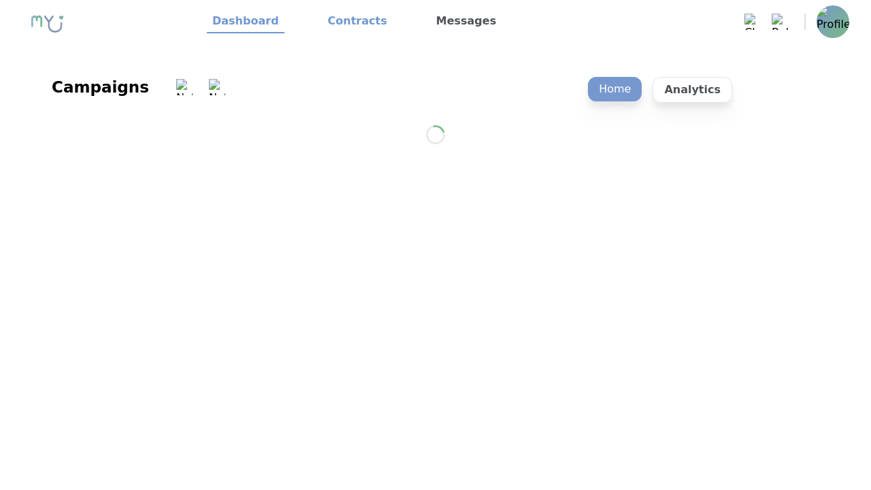  Describe the element at coordinates (692, 90) in the screenshot. I see `p: Analytics` at that location.